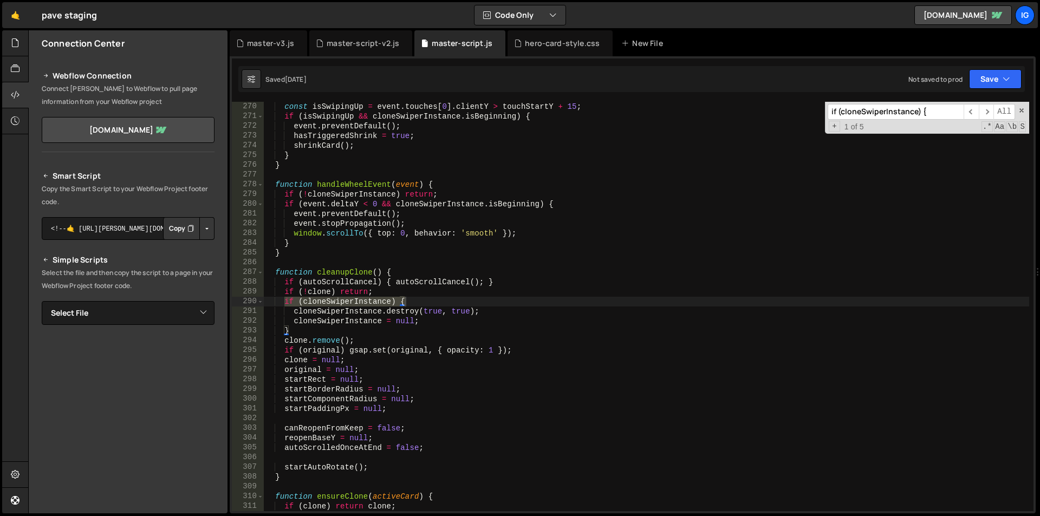  Describe the element at coordinates (854, 127) in the screenshot. I see `span: 1 of 5` at that location.